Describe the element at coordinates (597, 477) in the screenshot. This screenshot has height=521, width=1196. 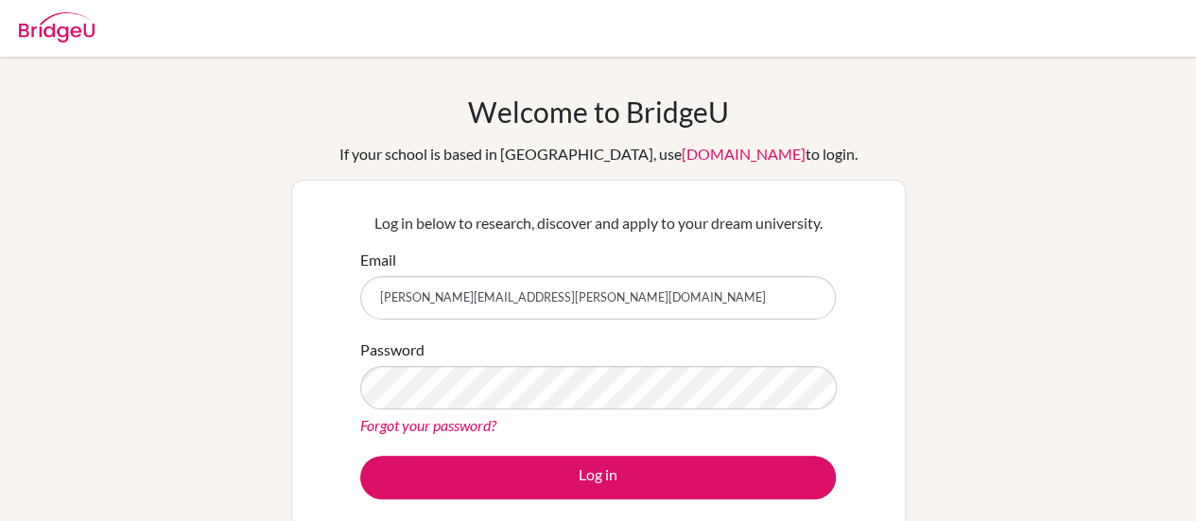
I see `button: Log in` at that location.